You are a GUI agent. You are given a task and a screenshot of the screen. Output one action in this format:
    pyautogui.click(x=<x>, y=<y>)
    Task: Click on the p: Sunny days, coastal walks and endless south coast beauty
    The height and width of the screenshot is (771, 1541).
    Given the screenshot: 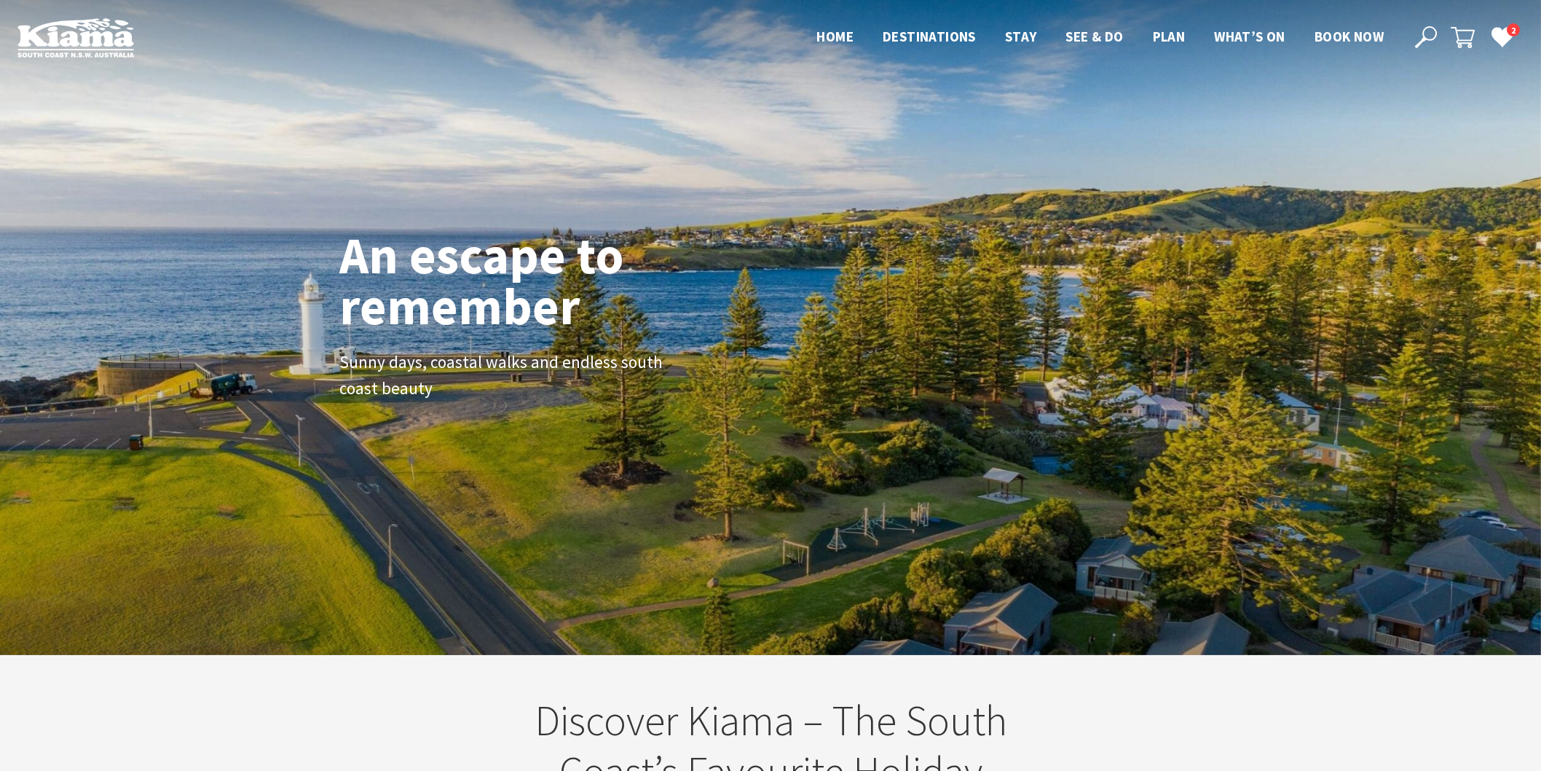 What is the action you would take?
    pyautogui.click(x=503, y=376)
    